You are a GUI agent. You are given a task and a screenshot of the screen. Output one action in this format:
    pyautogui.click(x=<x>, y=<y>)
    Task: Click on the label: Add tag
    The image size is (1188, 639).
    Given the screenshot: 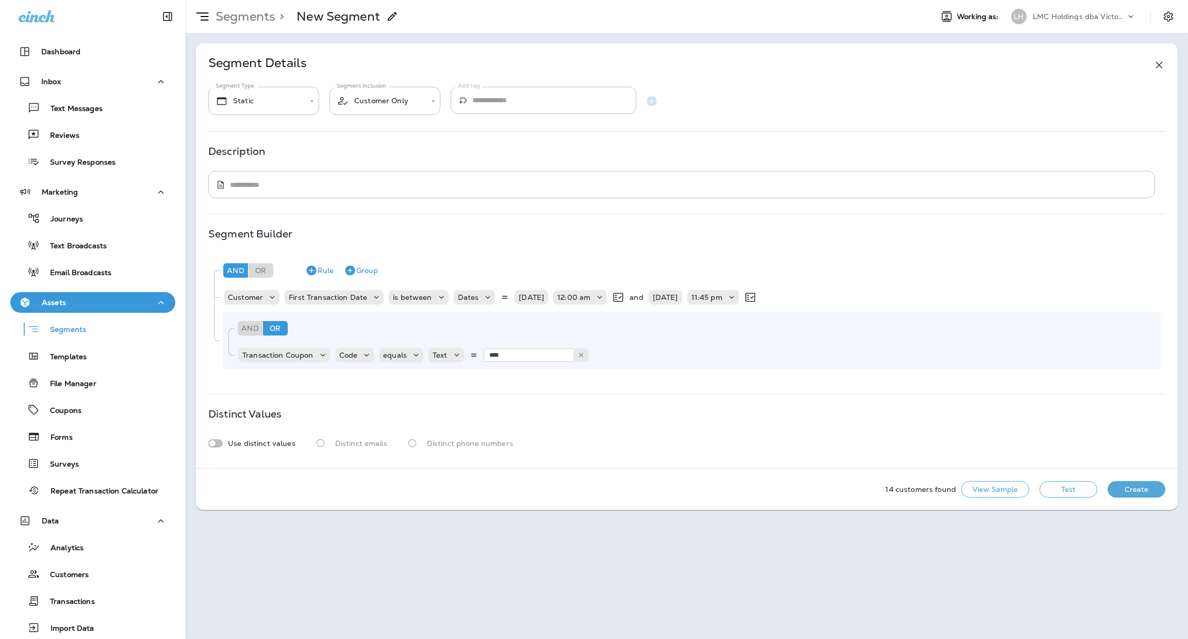 What is the action you would take?
    pyautogui.click(x=469, y=86)
    